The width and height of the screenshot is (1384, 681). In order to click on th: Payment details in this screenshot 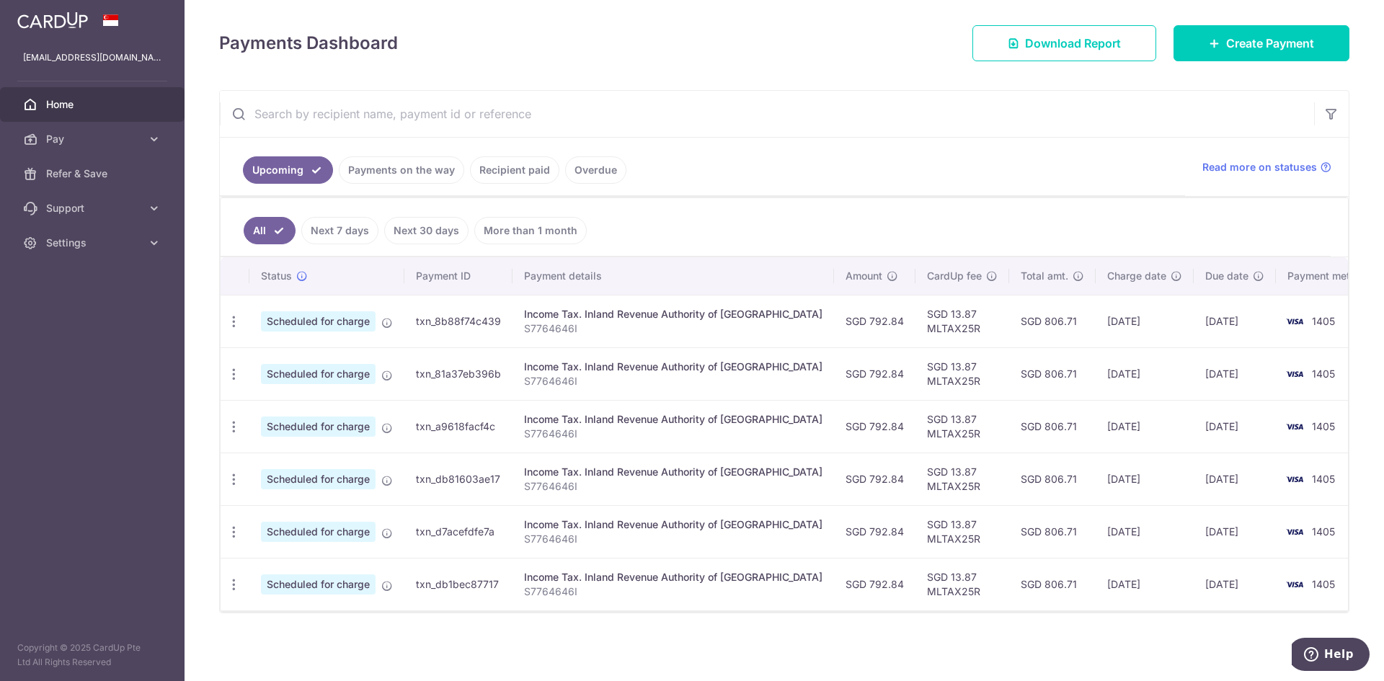, I will do `click(673, 276)`.